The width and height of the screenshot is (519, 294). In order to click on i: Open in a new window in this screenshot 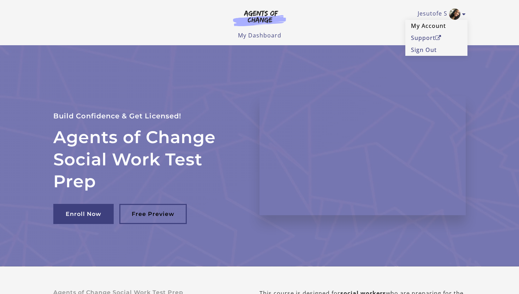, I will do `click(438, 38)`.